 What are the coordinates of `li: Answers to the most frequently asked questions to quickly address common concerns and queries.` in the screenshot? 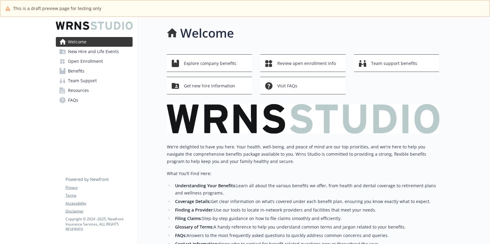 It's located at (307, 236).